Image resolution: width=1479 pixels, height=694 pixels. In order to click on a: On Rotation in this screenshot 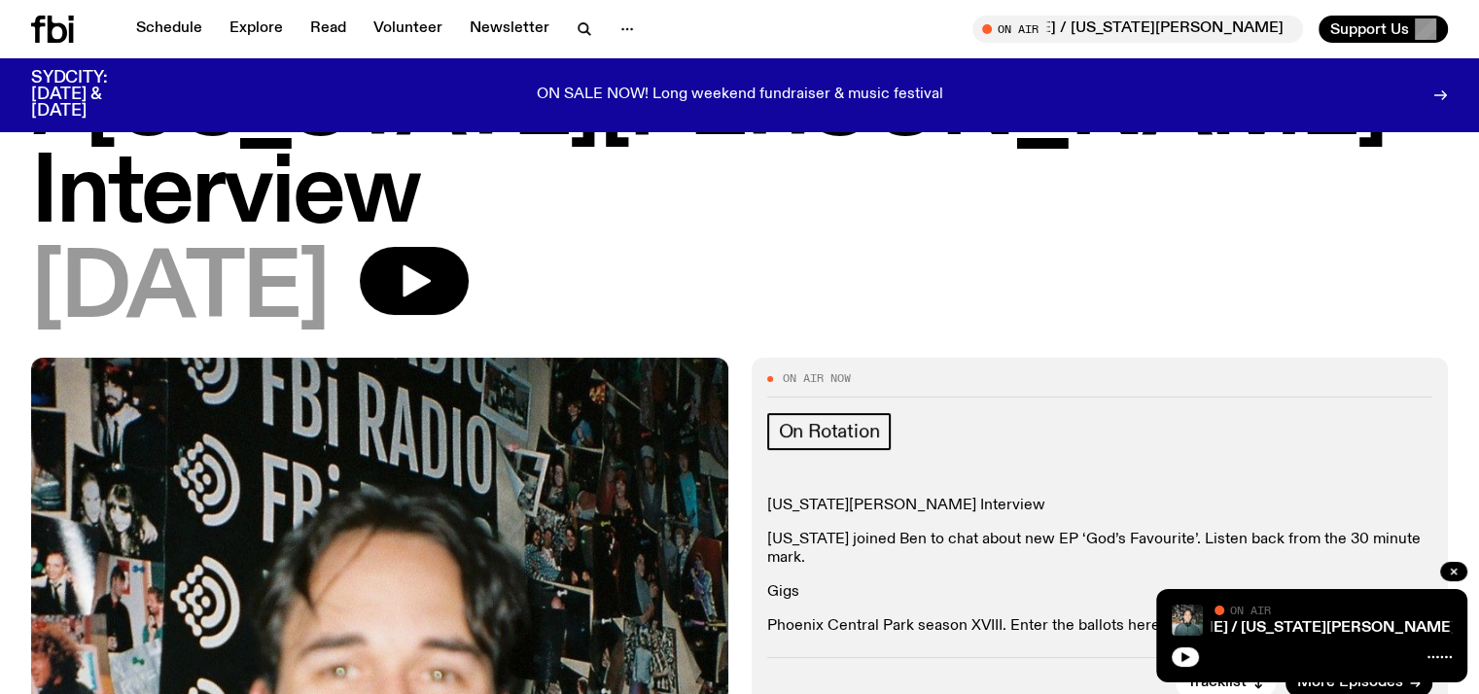, I will do `click(830, 432)`.